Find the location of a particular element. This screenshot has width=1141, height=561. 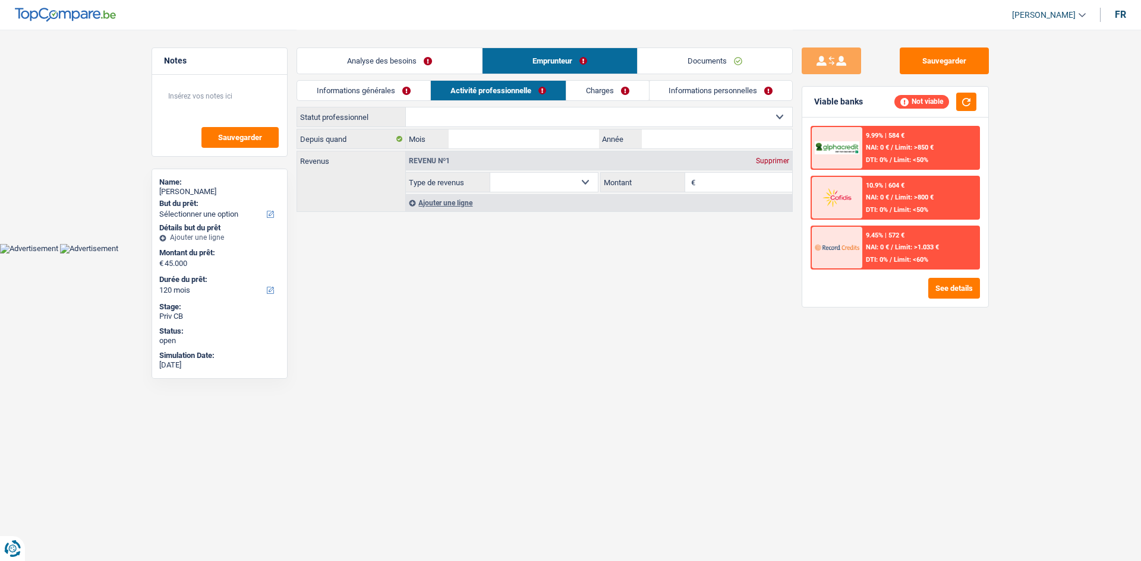

div: open is located at coordinates (219, 341).